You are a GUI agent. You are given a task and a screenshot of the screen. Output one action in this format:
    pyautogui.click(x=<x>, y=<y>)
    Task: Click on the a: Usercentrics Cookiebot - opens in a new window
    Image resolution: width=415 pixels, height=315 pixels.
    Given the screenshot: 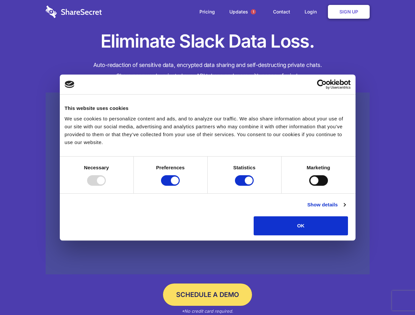 What is the action you would take?
    pyautogui.click(x=322, y=84)
    